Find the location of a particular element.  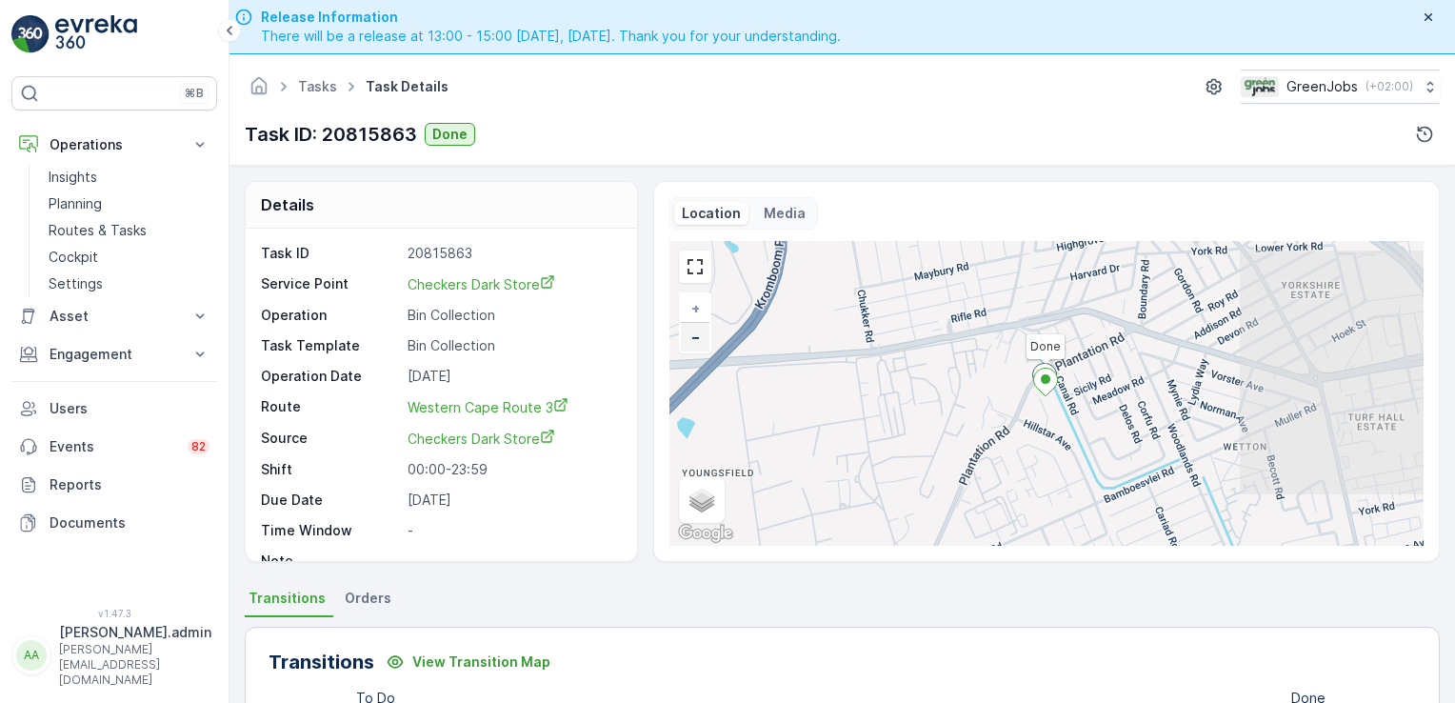

p: Engagement is located at coordinates (114, 354).